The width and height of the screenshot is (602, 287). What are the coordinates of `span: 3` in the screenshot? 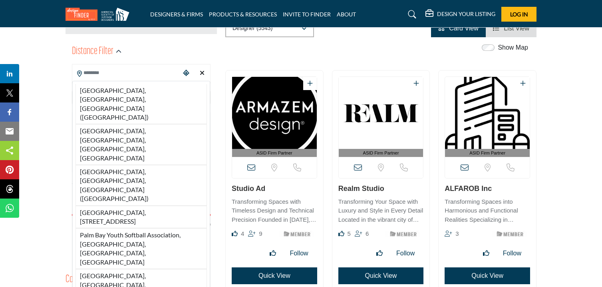 It's located at (457, 233).